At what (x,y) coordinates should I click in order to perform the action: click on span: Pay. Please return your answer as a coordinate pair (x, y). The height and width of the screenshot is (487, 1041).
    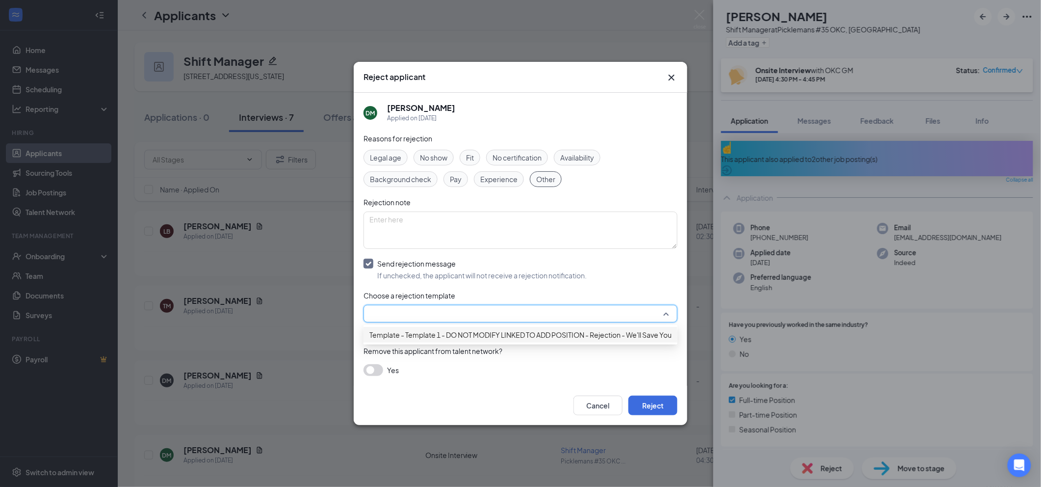
    Looking at the image, I should click on (456, 179).